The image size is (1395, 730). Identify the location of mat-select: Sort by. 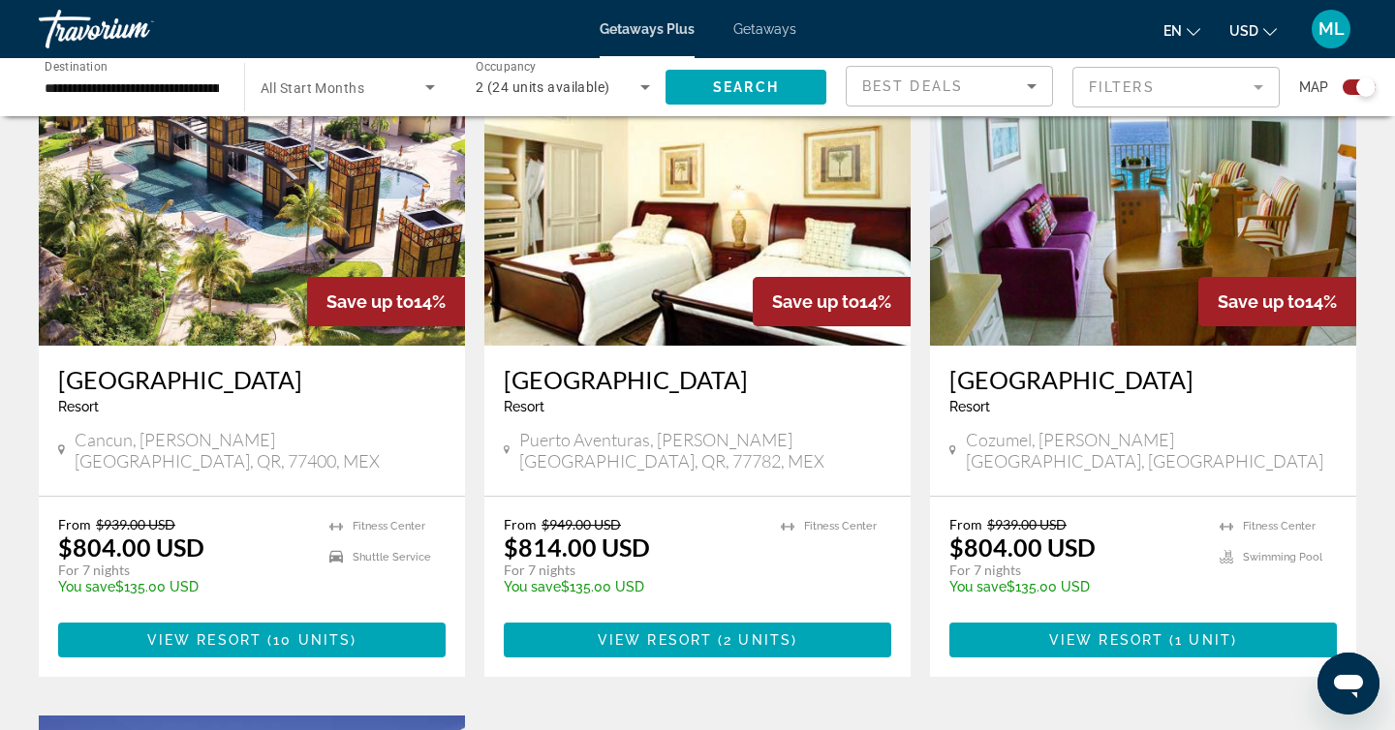
(949, 86).